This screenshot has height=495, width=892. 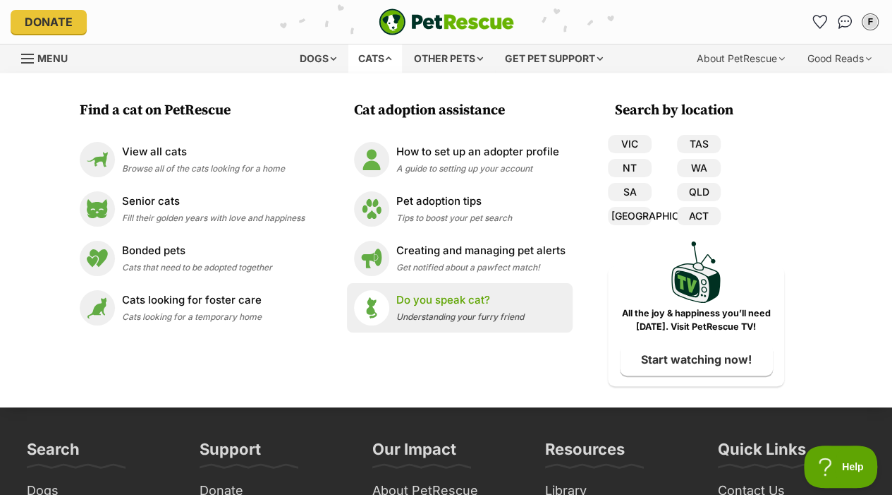 I want to click on span: Menu, so click(x=52, y=58).